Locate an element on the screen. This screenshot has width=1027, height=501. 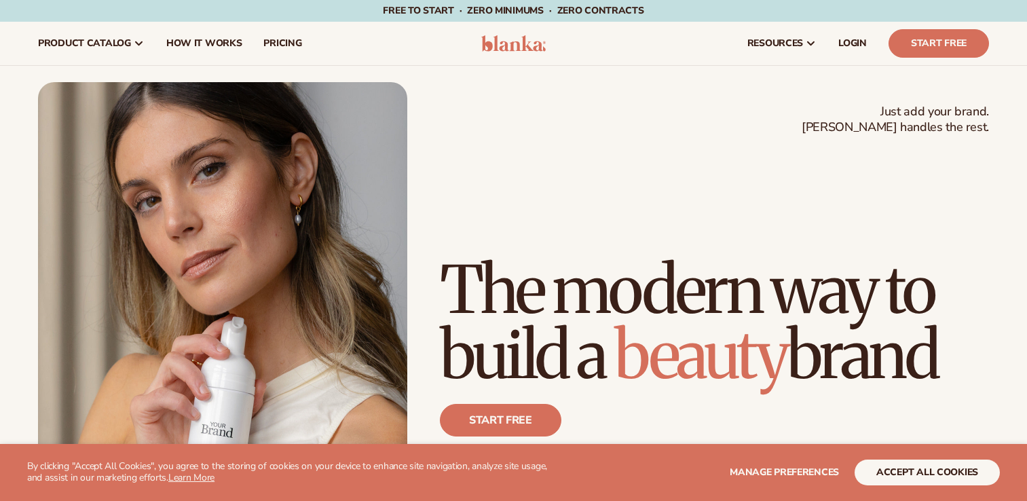
span: beauty is located at coordinates (701, 355).